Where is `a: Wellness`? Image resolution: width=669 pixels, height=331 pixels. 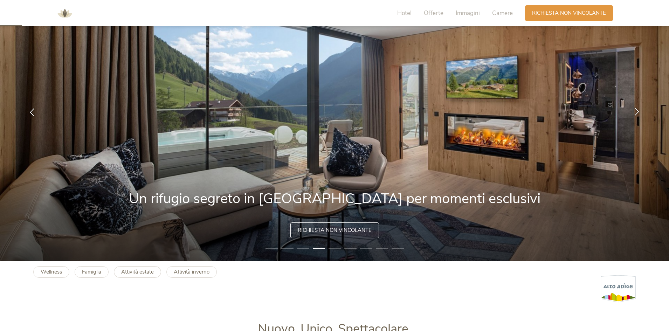 a: Wellness is located at coordinates (51, 272).